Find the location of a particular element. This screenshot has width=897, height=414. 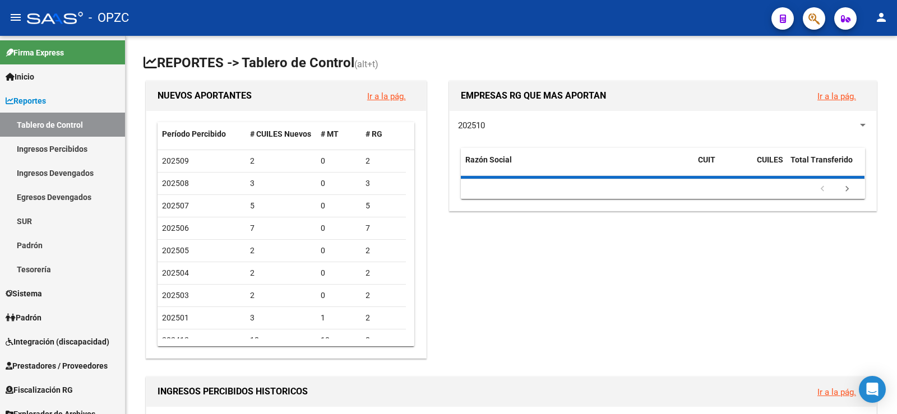

a: go to next page is located at coordinates (847, 190).